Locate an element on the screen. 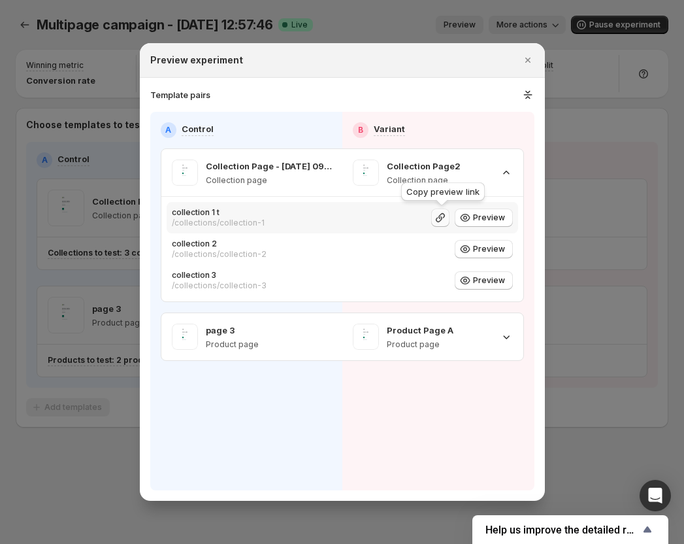 The width and height of the screenshot is (684, 544). p: collection 1 t is located at coordinates (218, 212).